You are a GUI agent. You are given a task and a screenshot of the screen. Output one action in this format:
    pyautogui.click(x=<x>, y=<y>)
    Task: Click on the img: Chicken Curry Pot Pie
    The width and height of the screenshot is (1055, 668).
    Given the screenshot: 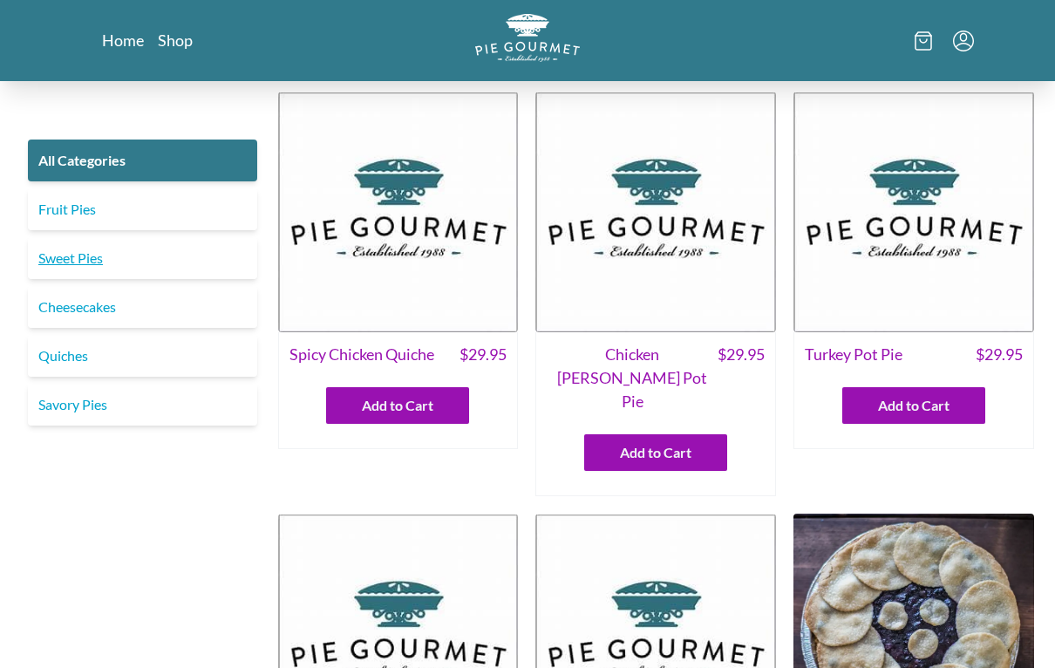 What is the action you would take?
    pyautogui.click(x=656, y=212)
    